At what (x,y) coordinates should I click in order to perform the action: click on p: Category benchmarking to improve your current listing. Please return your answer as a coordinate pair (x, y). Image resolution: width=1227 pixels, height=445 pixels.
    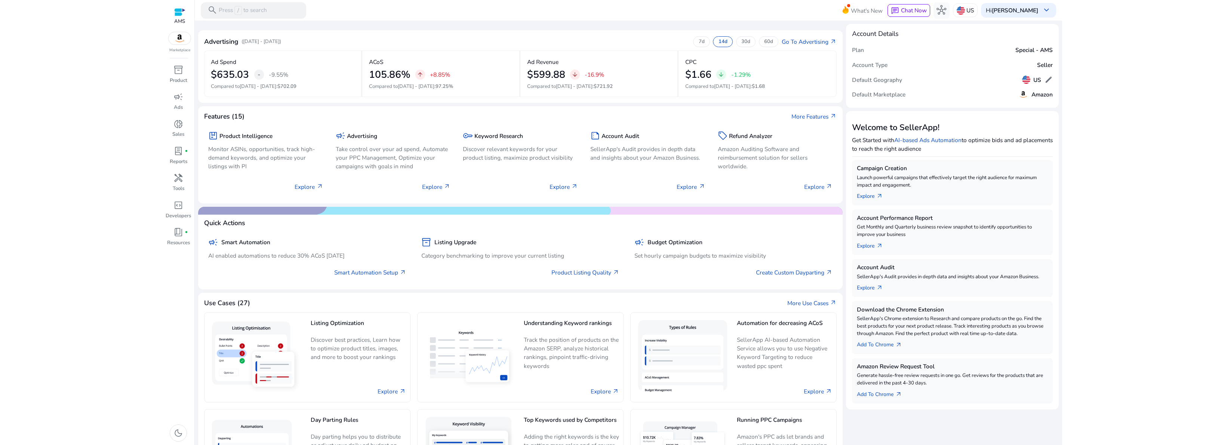
    Looking at the image, I should click on (520, 255).